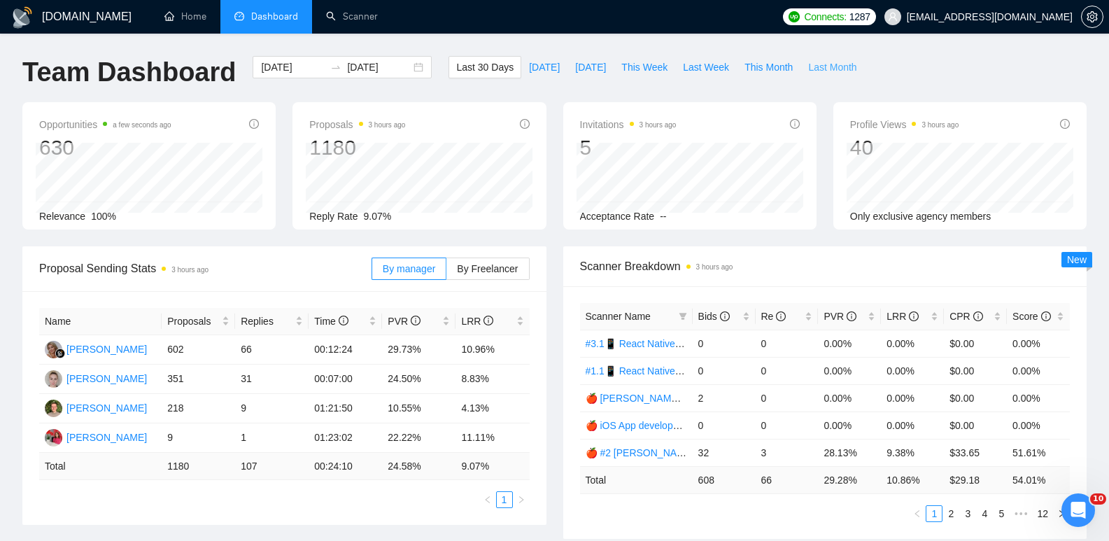 The image size is (1109, 541). What do you see at coordinates (53, 408) in the screenshot?
I see `img: P` at bounding box center [53, 408].